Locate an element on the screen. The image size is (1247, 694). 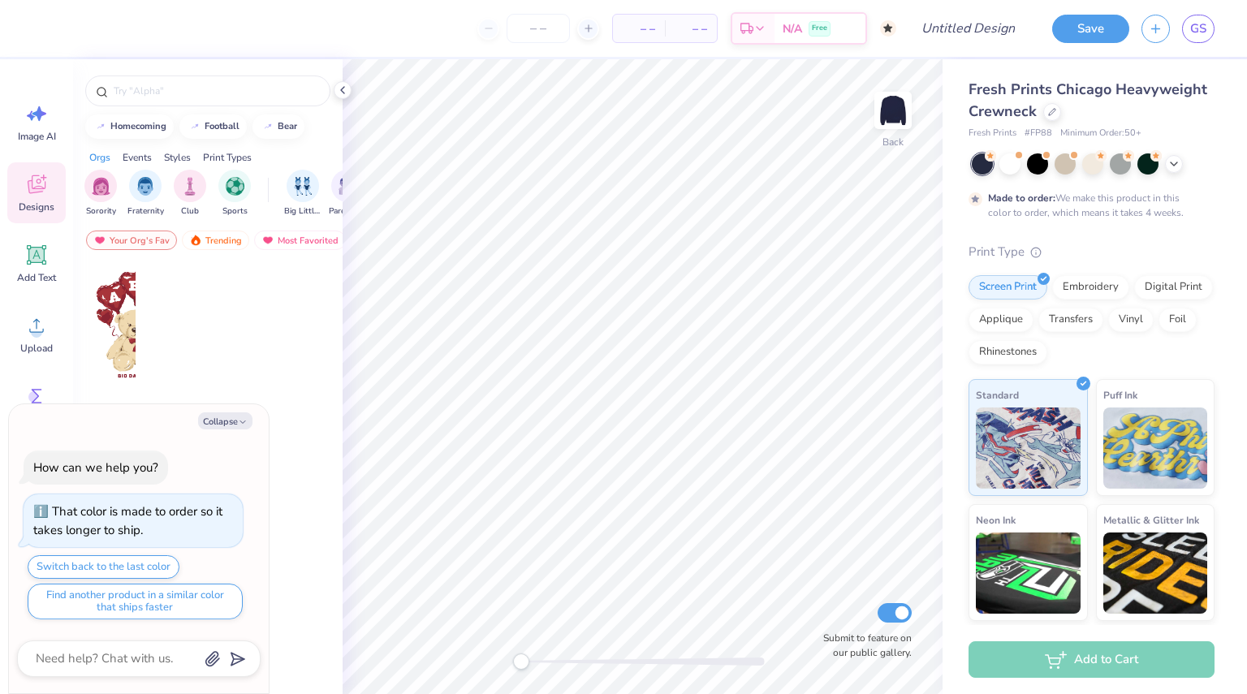
img: Sorority Image is located at coordinates (101, 186).